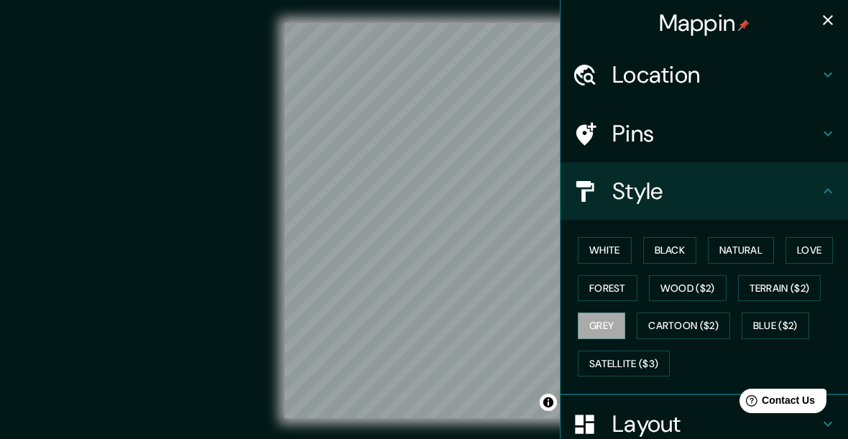 The image size is (848, 439). What do you see at coordinates (716, 424) in the screenshot?
I see `h4: Layout` at bounding box center [716, 424].